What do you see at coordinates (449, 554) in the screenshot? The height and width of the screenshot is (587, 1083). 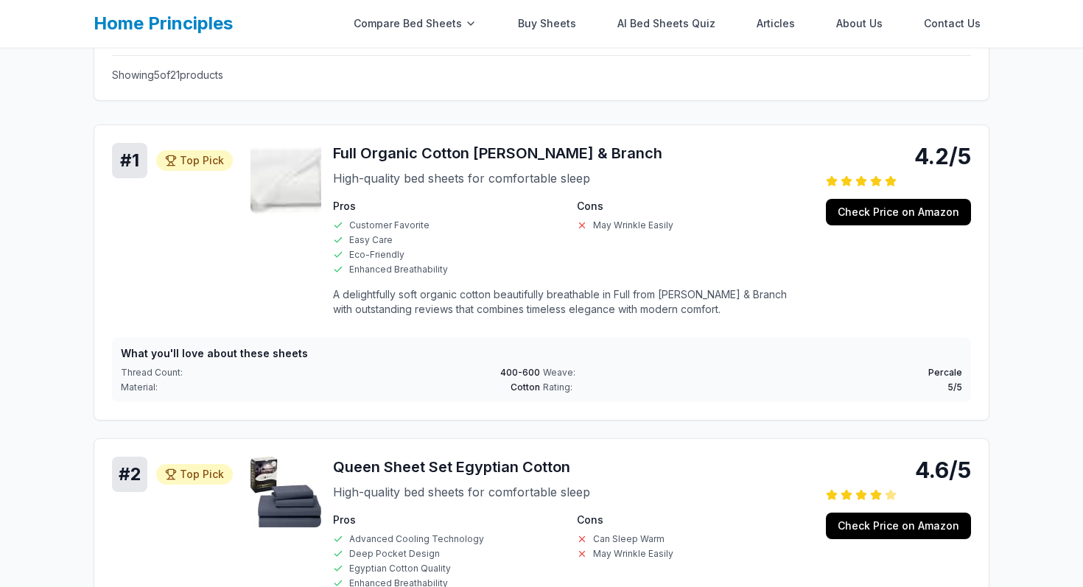 I see `li: Deep Pocket Design` at bounding box center [449, 554].